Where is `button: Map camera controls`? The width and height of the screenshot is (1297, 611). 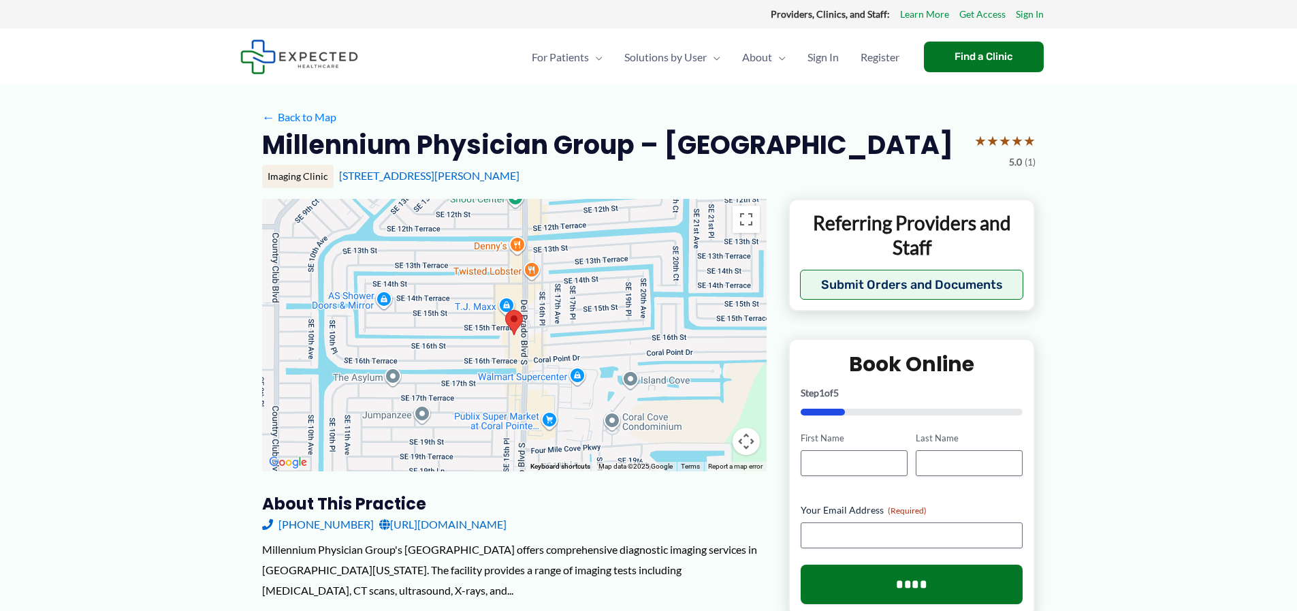 button: Map camera controls is located at coordinates (746, 441).